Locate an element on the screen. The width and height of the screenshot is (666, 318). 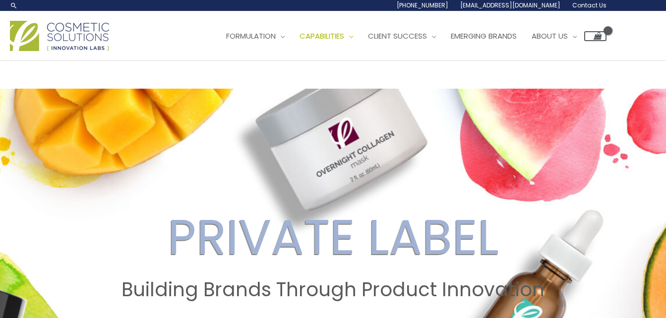
span: Formulation is located at coordinates (251, 36).